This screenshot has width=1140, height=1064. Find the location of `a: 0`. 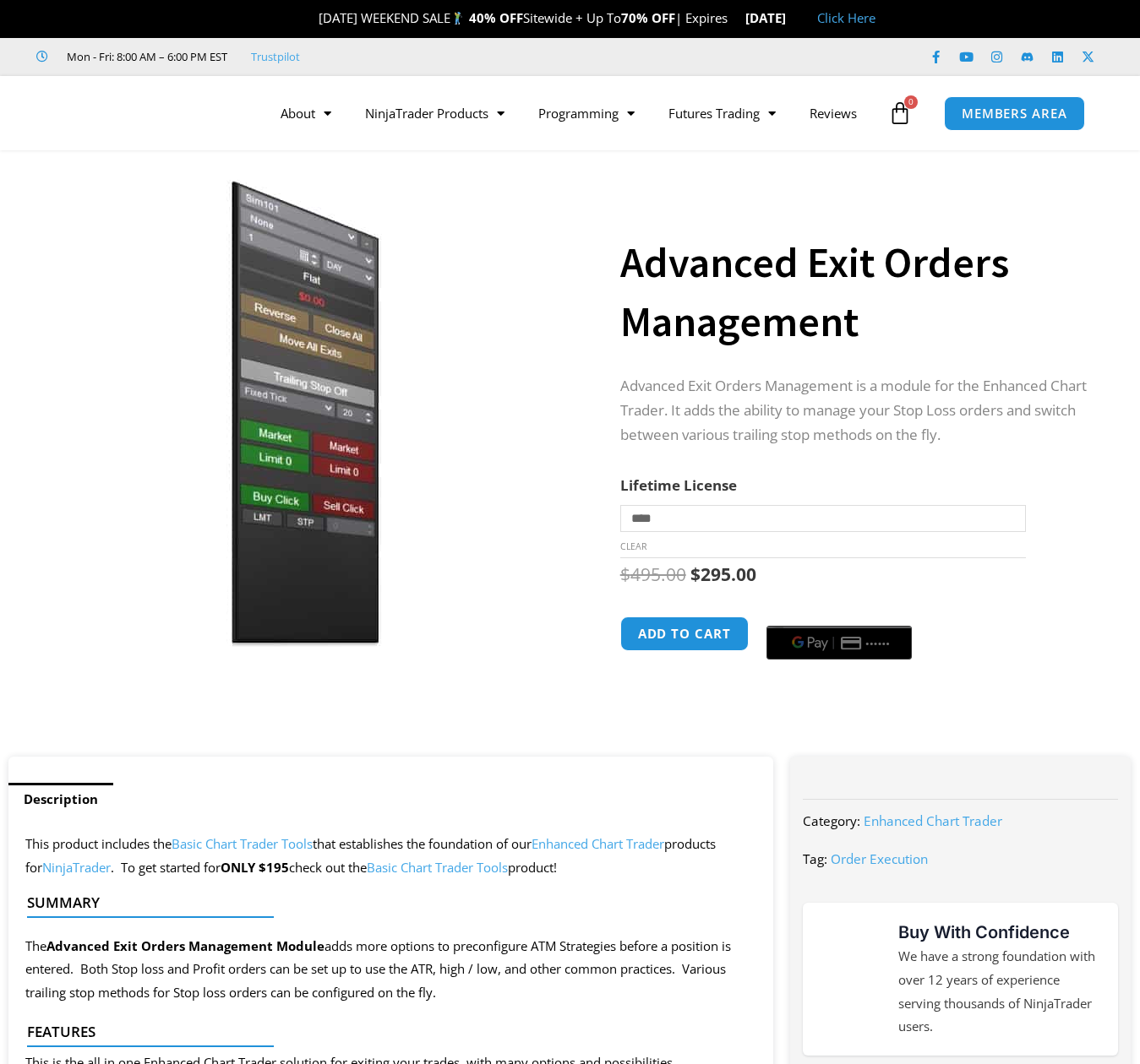

a: 0 is located at coordinates (900, 113).